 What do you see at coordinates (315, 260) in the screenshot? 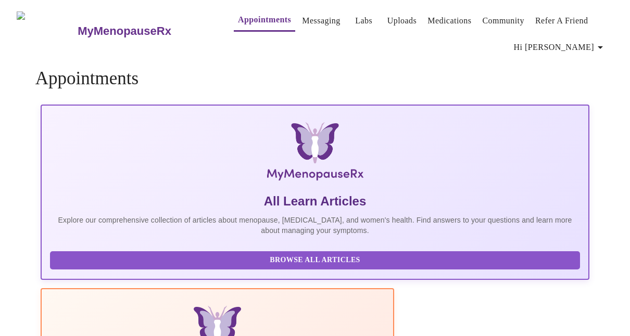
I see `button: Browse All Articles` at bounding box center [315, 260].